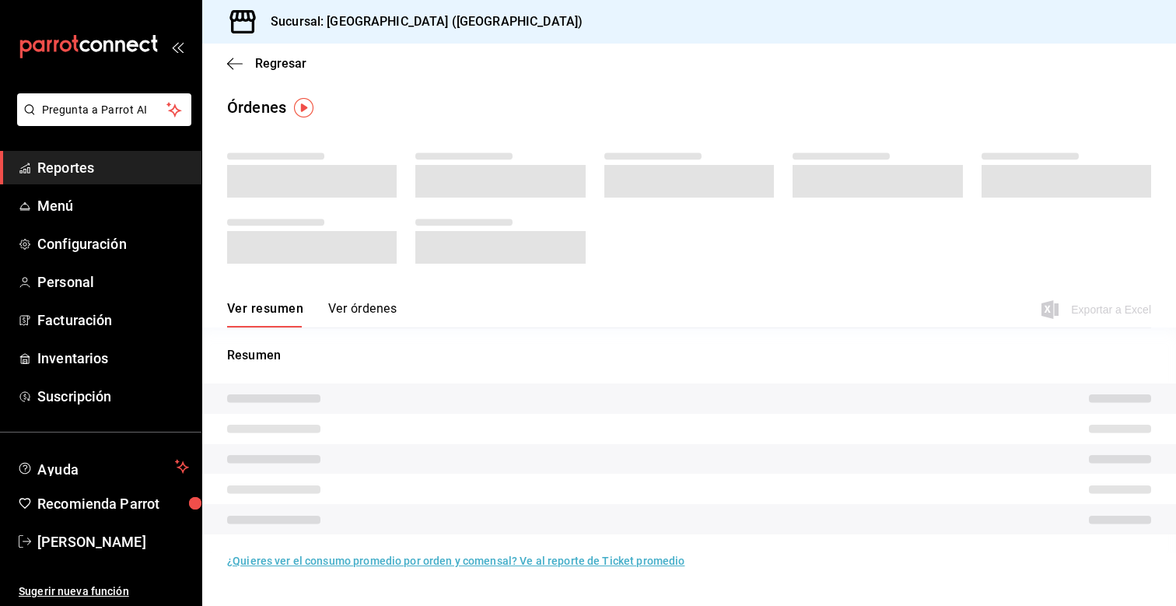 Image resolution: width=1176 pixels, height=606 pixels. What do you see at coordinates (113, 243) in the screenshot?
I see `span: Configuración` at bounding box center [113, 243].